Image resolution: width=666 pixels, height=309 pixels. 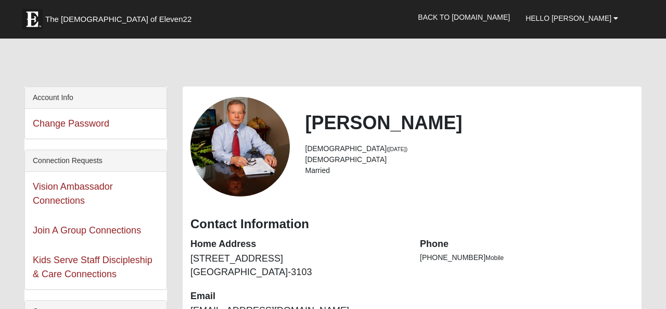 I want to click on dt: Phone, so click(x=527, y=244).